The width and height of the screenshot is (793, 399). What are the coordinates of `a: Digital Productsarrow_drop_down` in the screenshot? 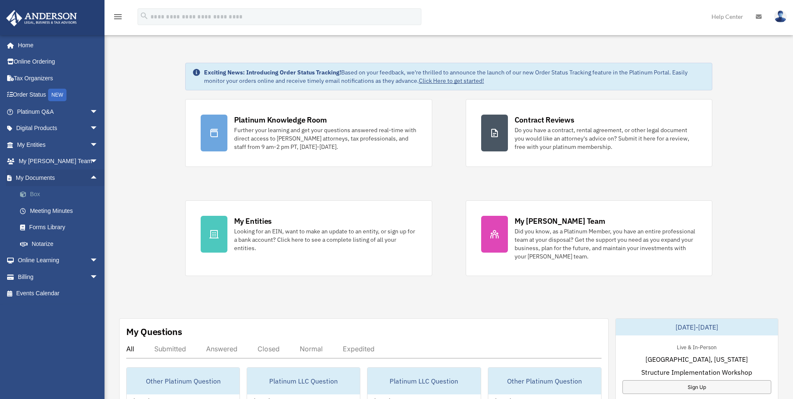 It's located at (58, 128).